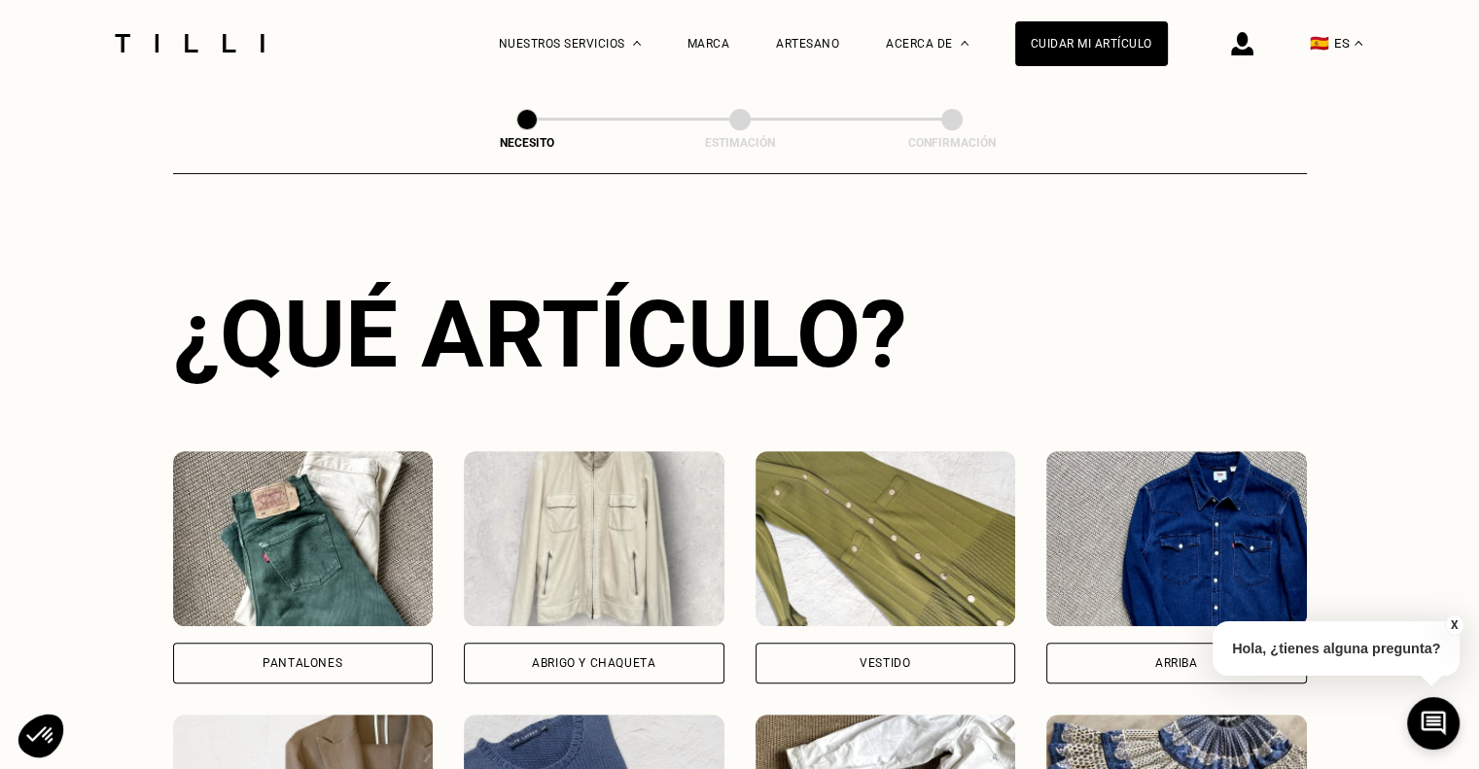 The width and height of the screenshot is (1479, 769). I want to click on img: Servicio de sastrería Tilli logo, so click(190, 43).